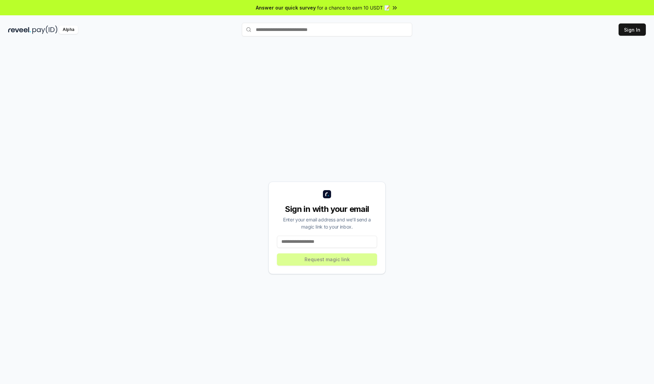 This screenshot has height=384, width=654. Describe the element at coordinates (327, 194) in the screenshot. I see `img: logo_small` at that location.